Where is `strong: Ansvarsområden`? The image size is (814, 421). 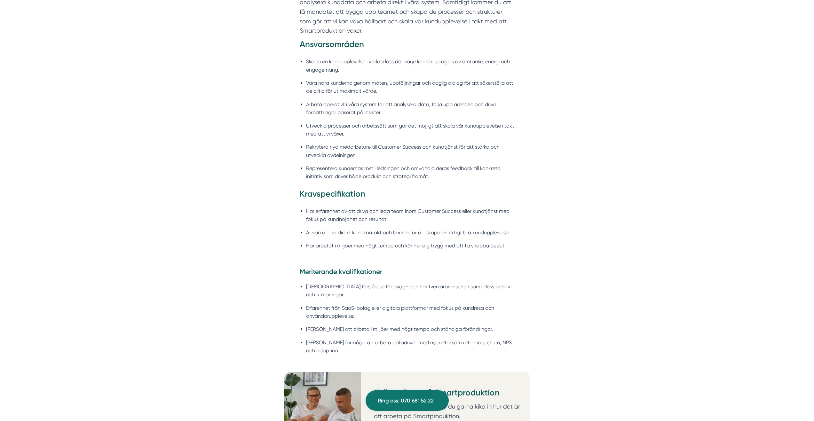 strong: Ansvarsområden is located at coordinates (332, 44).